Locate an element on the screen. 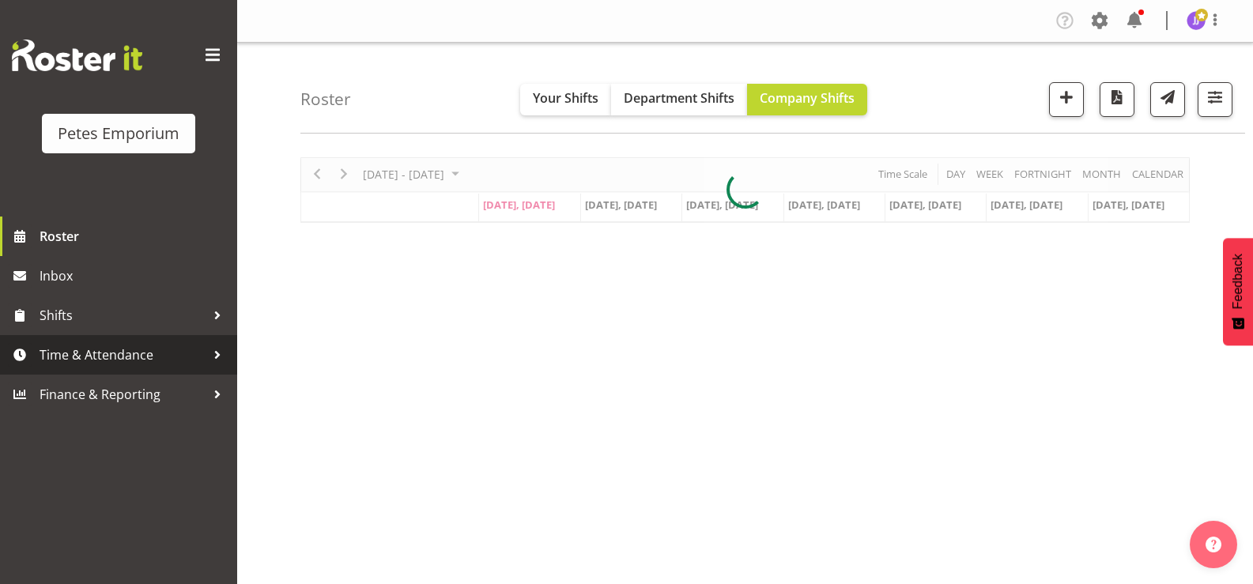 The image size is (1253, 584). span: Inbox is located at coordinates (134, 276).